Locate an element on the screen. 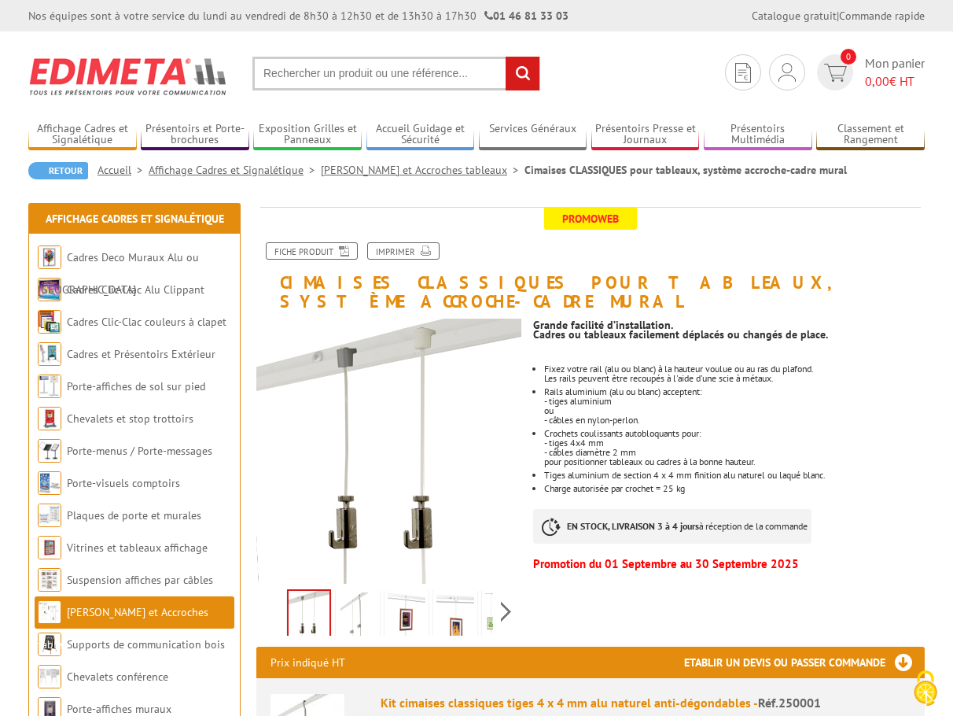  span: Mon panier is located at coordinates (895, 72).